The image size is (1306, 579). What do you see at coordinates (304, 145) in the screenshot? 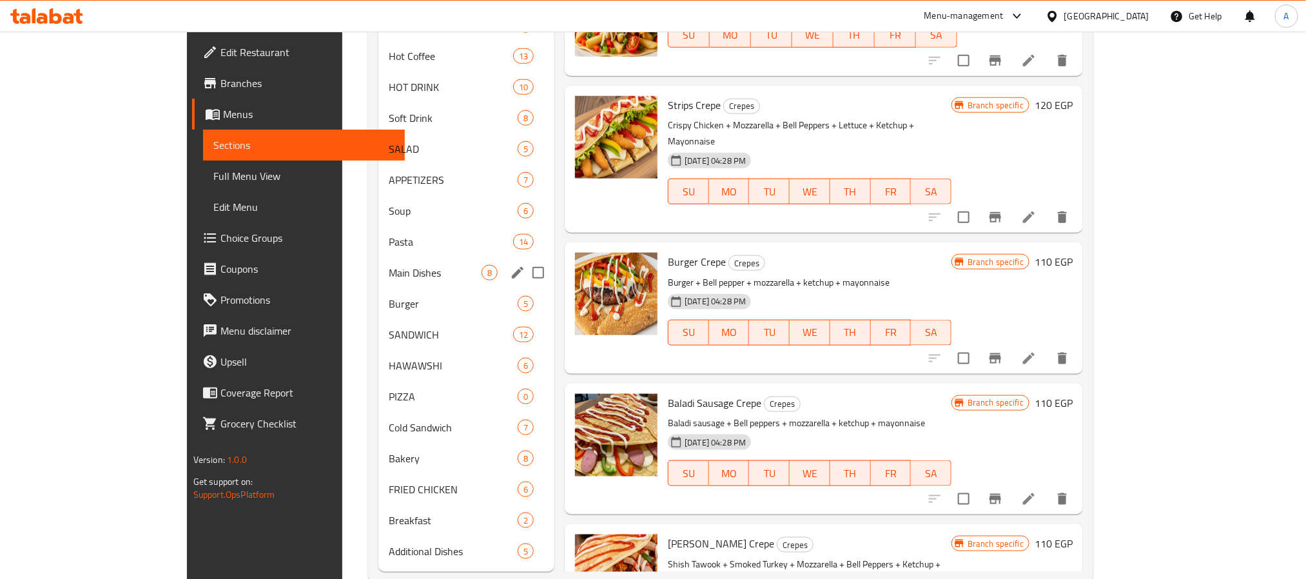
I see `span: Sections` at bounding box center [304, 145].